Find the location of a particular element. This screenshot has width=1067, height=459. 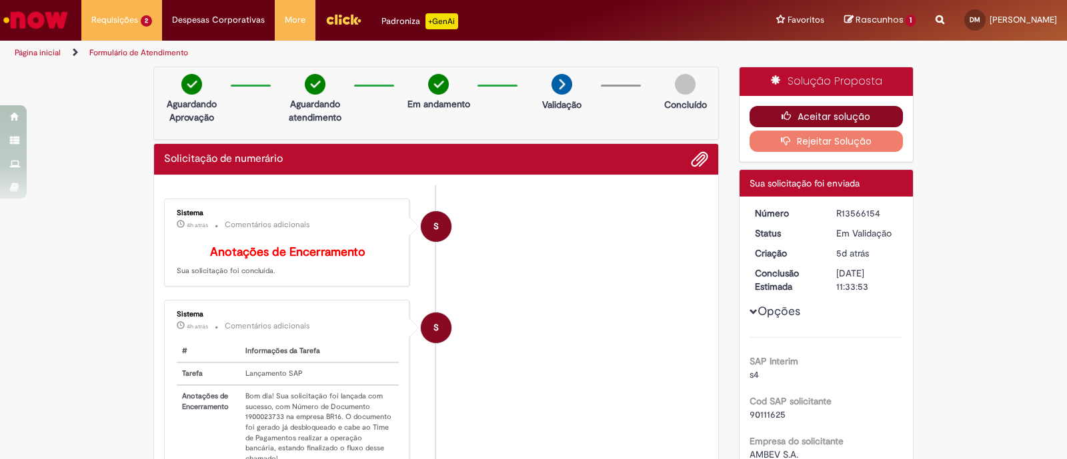

button: Adicionar anexos is located at coordinates (699, 159).